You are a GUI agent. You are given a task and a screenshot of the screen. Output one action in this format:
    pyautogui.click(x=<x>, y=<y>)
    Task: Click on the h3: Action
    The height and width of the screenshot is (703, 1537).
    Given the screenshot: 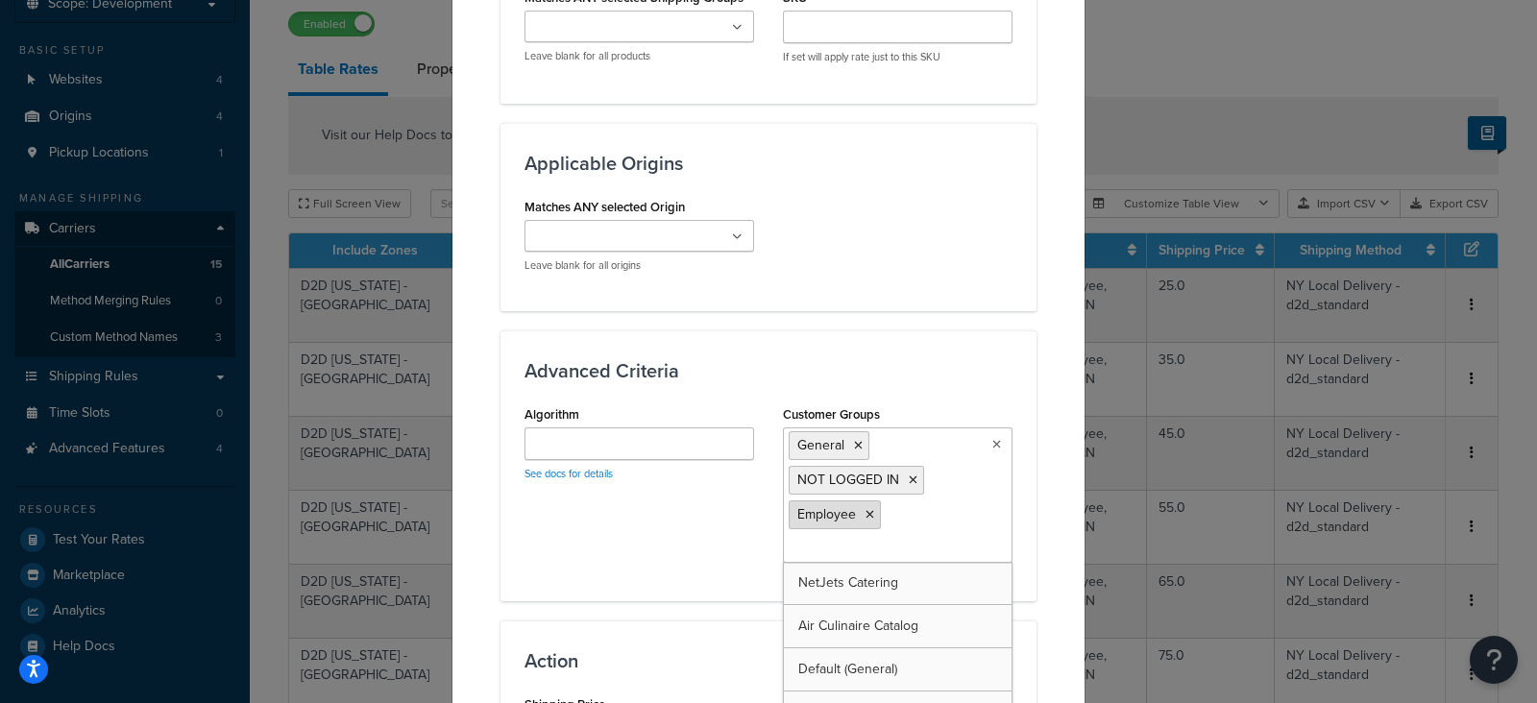 What is the action you would take?
    pyautogui.click(x=768, y=661)
    